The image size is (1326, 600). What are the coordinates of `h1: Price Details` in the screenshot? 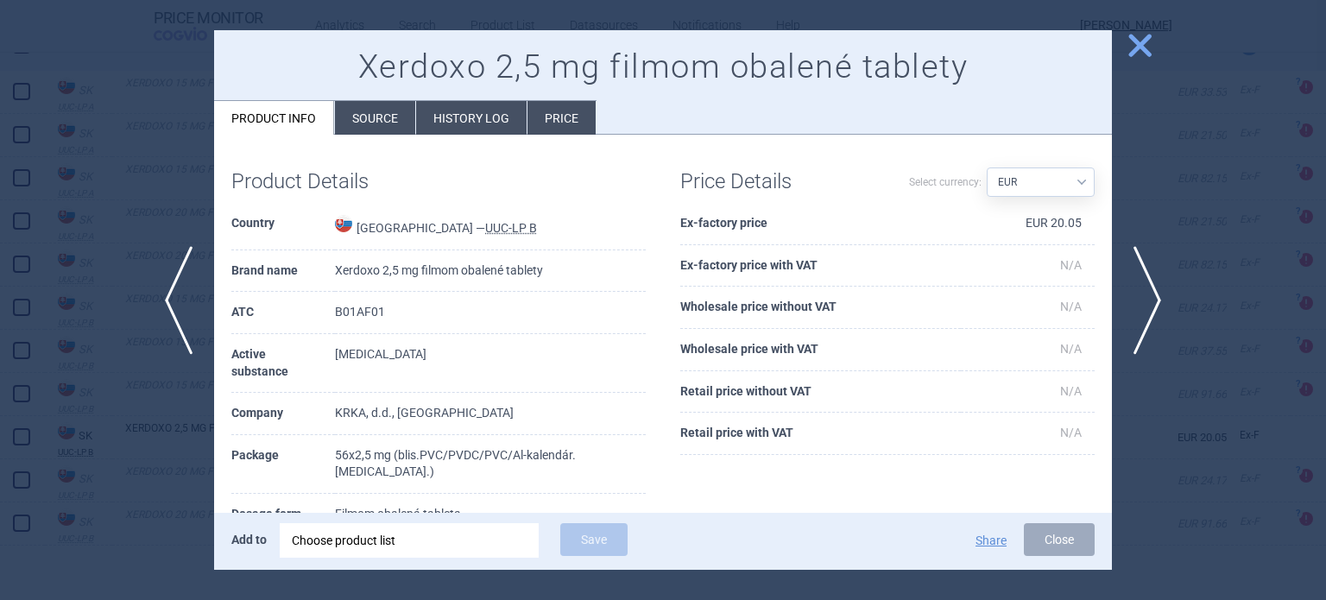 It's located at (784, 181).